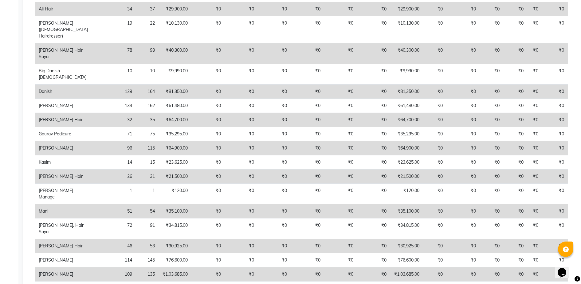  What do you see at coordinates (114, 134) in the screenshot?
I see `td: 71` at bounding box center [114, 134].